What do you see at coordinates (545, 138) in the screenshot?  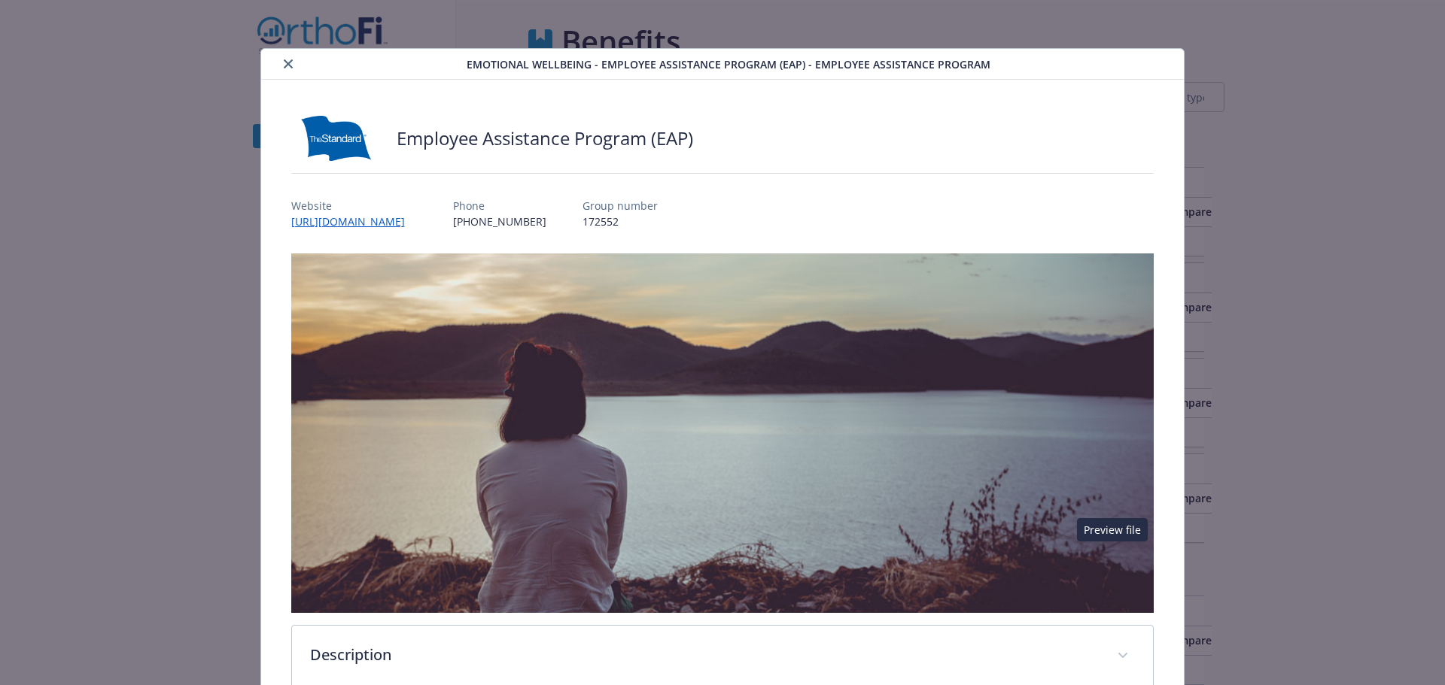 I see `h2: Employee Assistance Program (EAP)` at bounding box center [545, 138].